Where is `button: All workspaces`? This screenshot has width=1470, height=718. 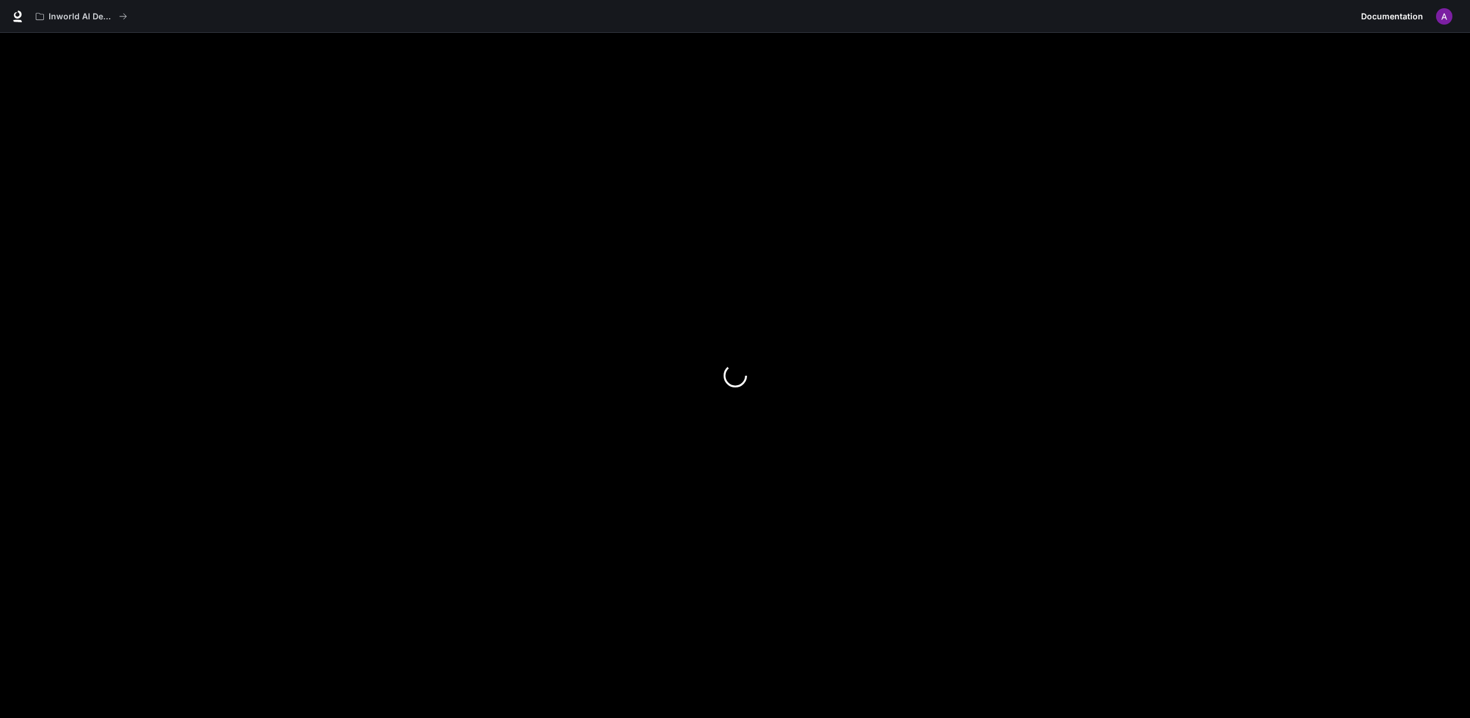 button: All workspaces is located at coordinates (81, 16).